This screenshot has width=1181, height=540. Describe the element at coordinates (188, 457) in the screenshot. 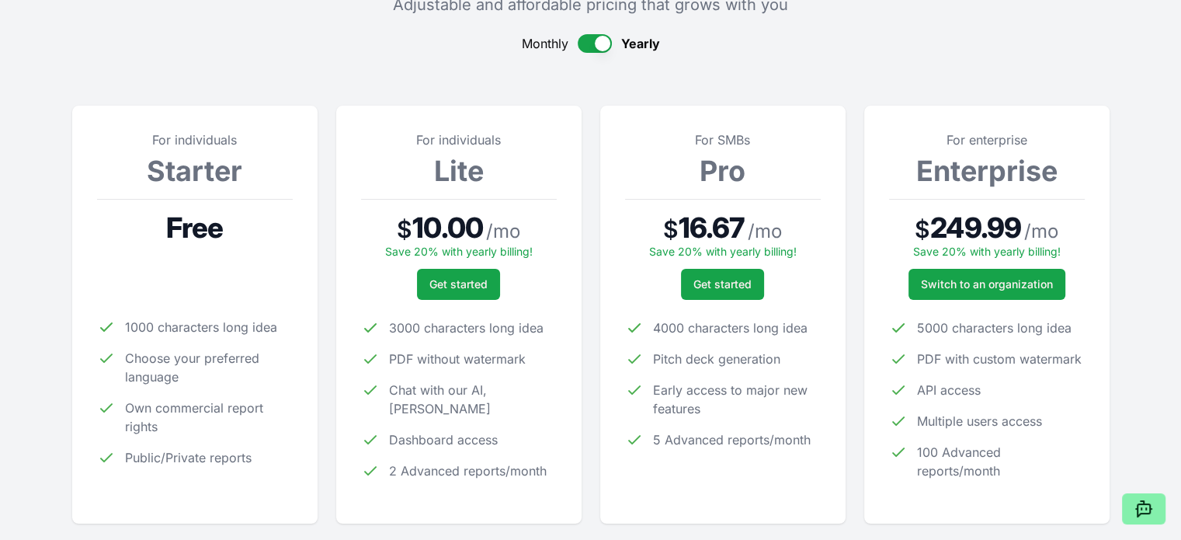

I see `span: Public/Private reports` at that location.